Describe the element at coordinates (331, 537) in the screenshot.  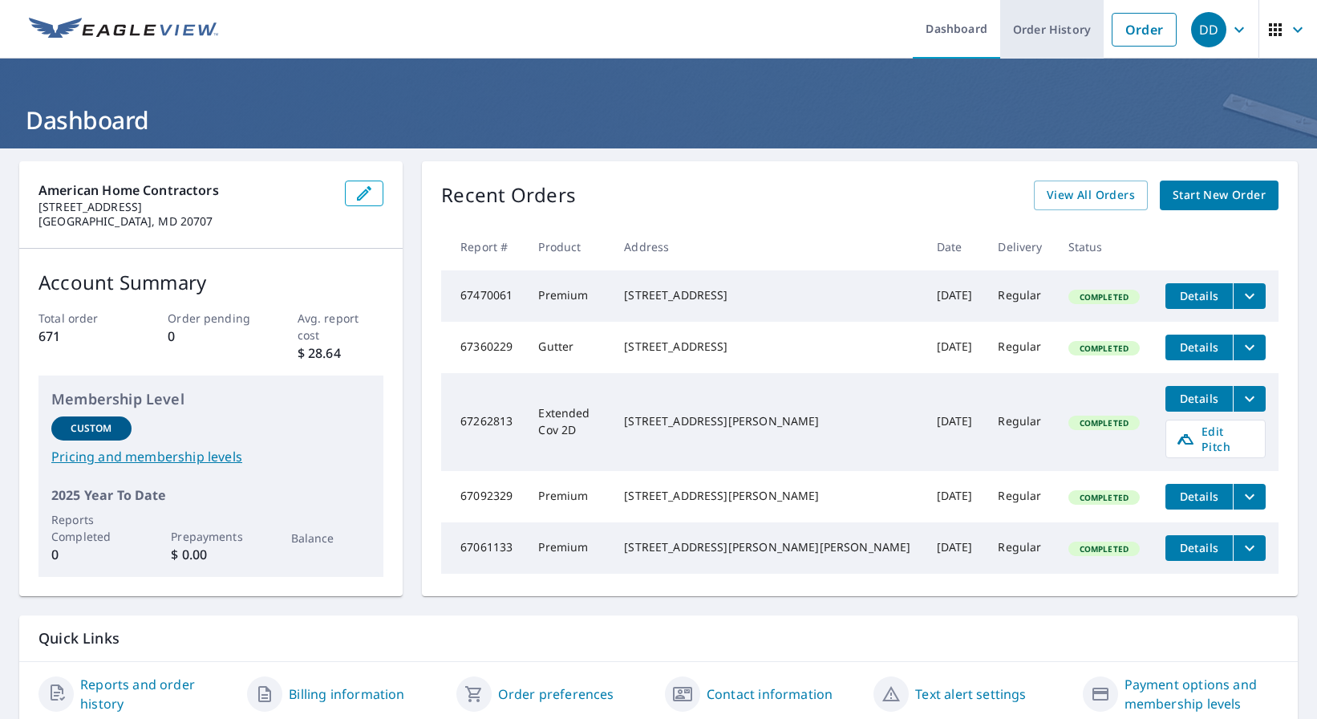
I see `p: Balance` at that location.